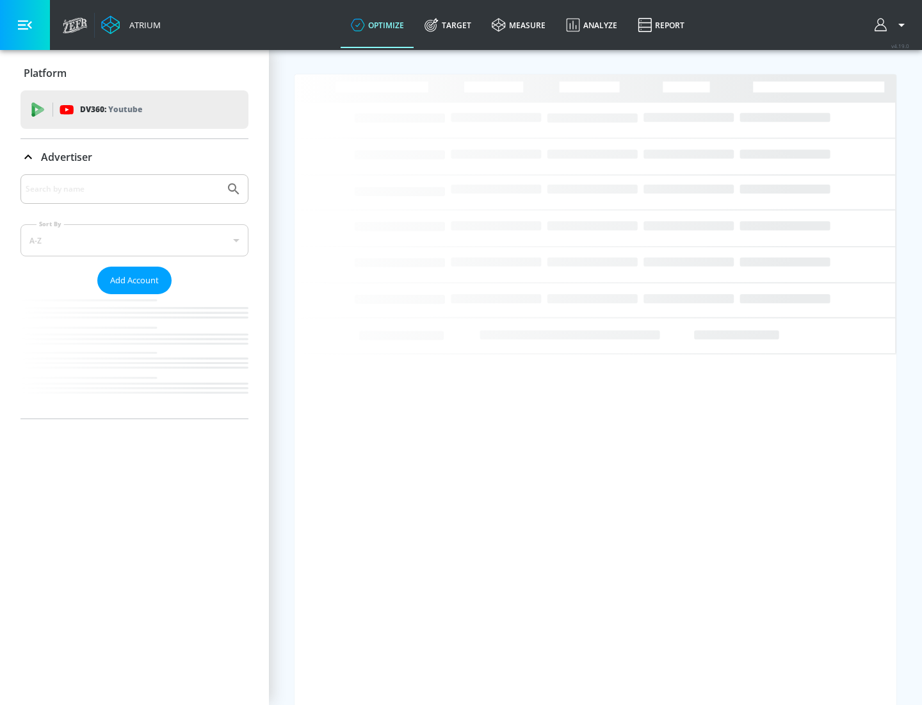 This screenshot has height=705, width=922. I want to click on button: Add Account, so click(135, 280).